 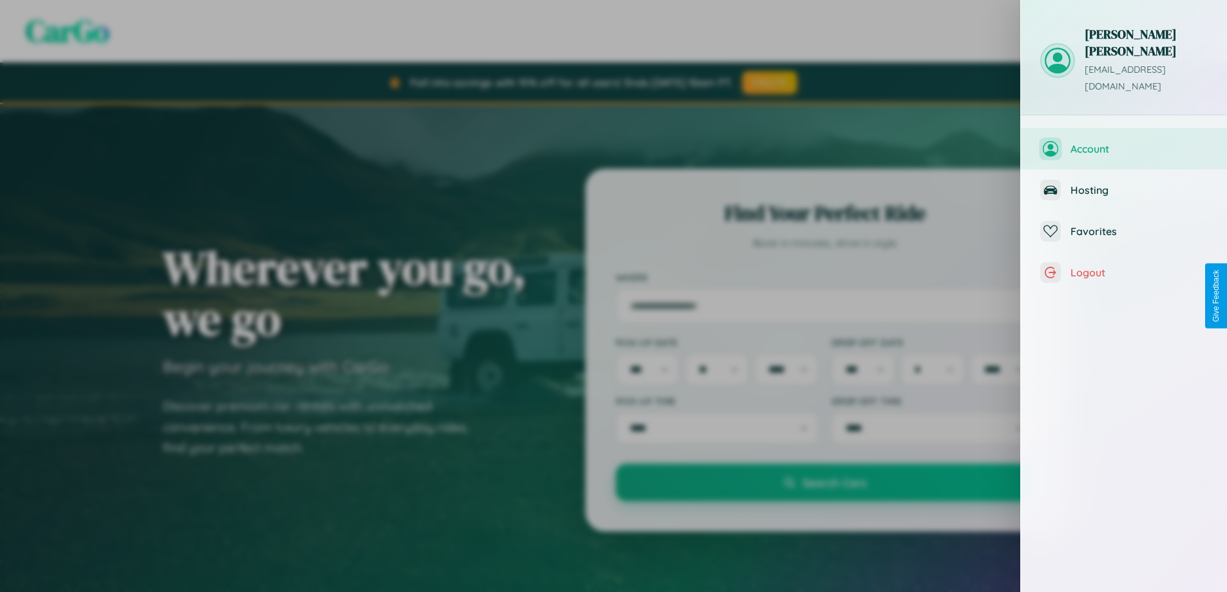 What do you see at coordinates (1139, 149) in the screenshot?
I see `span: Account` at bounding box center [1139, 149].